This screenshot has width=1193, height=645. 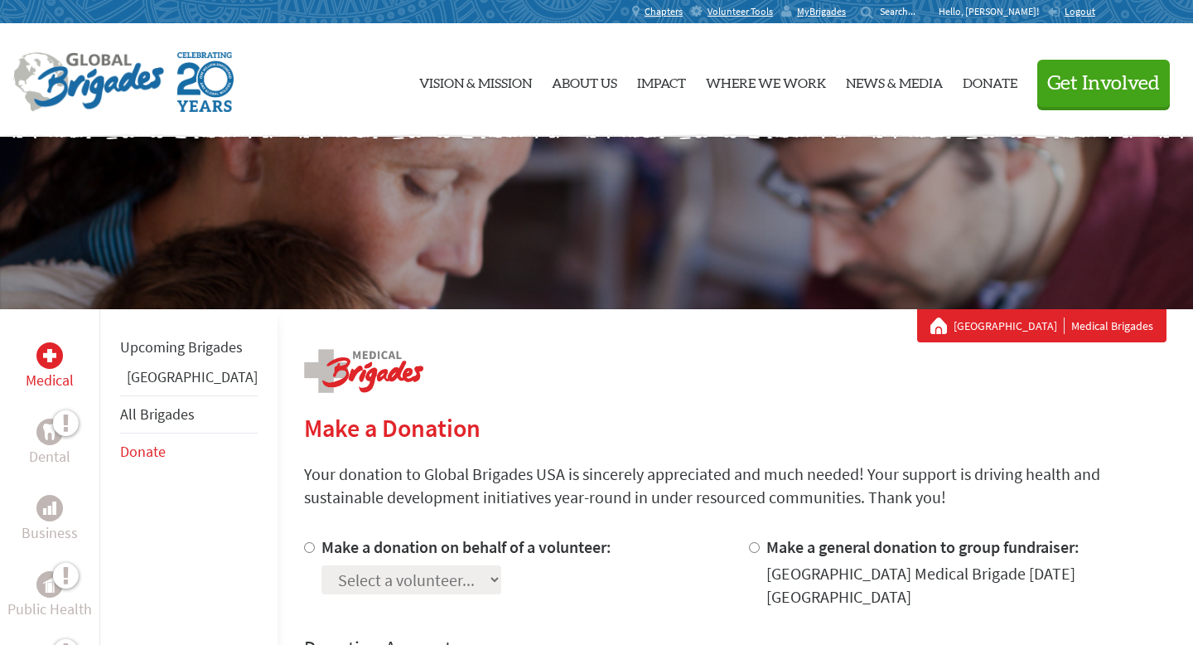 What do you see at coordinates (50, 380) in the screenshot?
I see `p: Medical` at bounding box center [50, 380].